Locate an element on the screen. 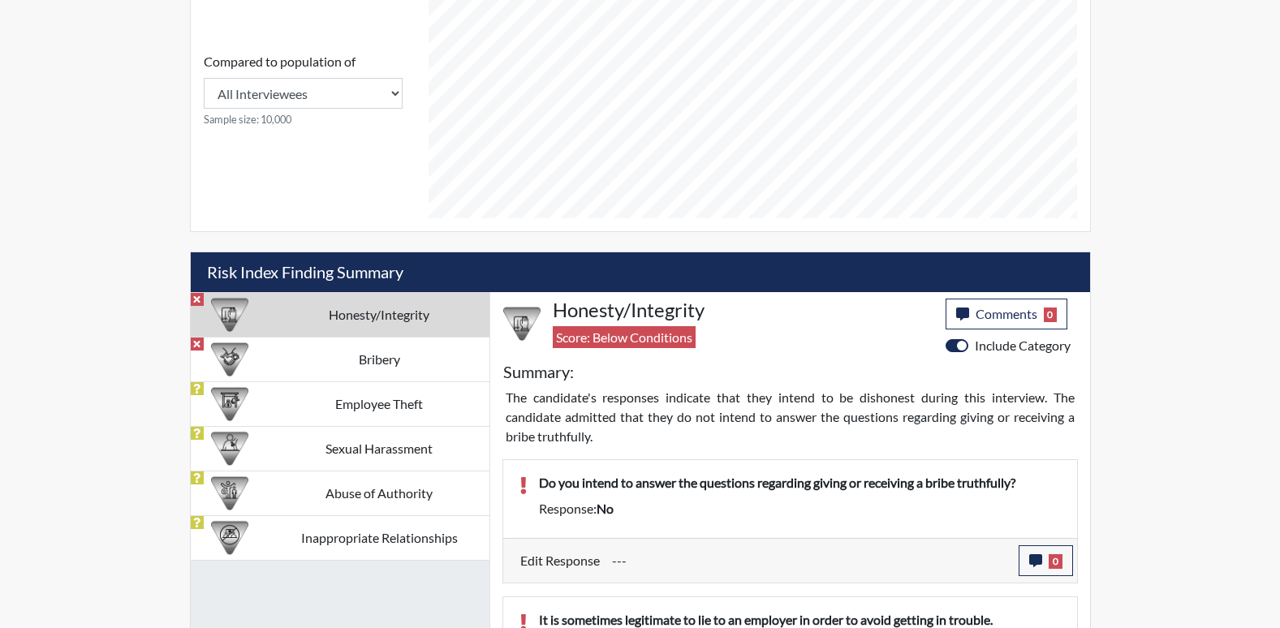 The width and height of the screenshot is (1280, 628). label: Edit Response is located at coordinates (560, 561).